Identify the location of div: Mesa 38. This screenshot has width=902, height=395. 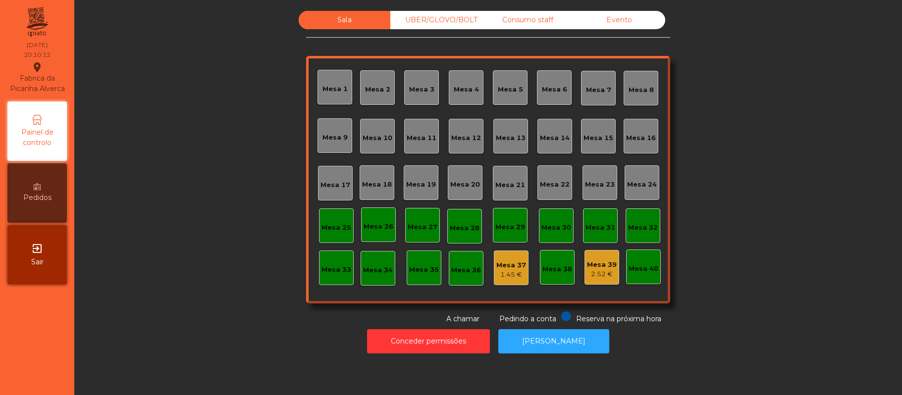
(558, 270).